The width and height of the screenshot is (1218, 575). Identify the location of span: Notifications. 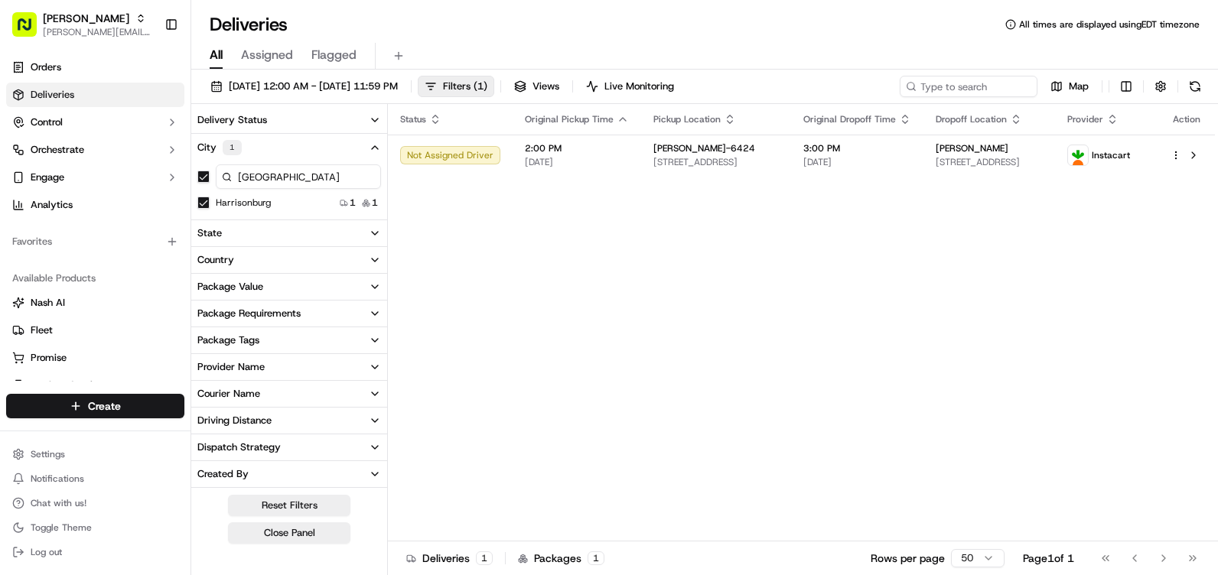
(57, 479).